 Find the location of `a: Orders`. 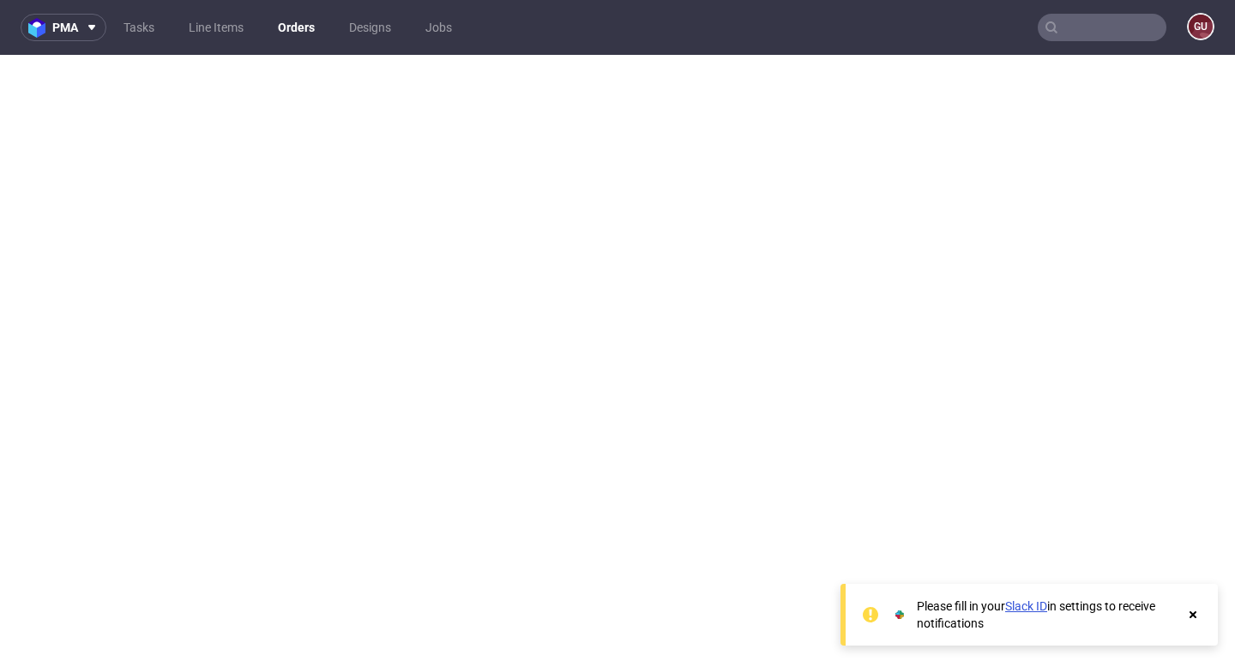

a: Orders is located at coordinates (296, 27).